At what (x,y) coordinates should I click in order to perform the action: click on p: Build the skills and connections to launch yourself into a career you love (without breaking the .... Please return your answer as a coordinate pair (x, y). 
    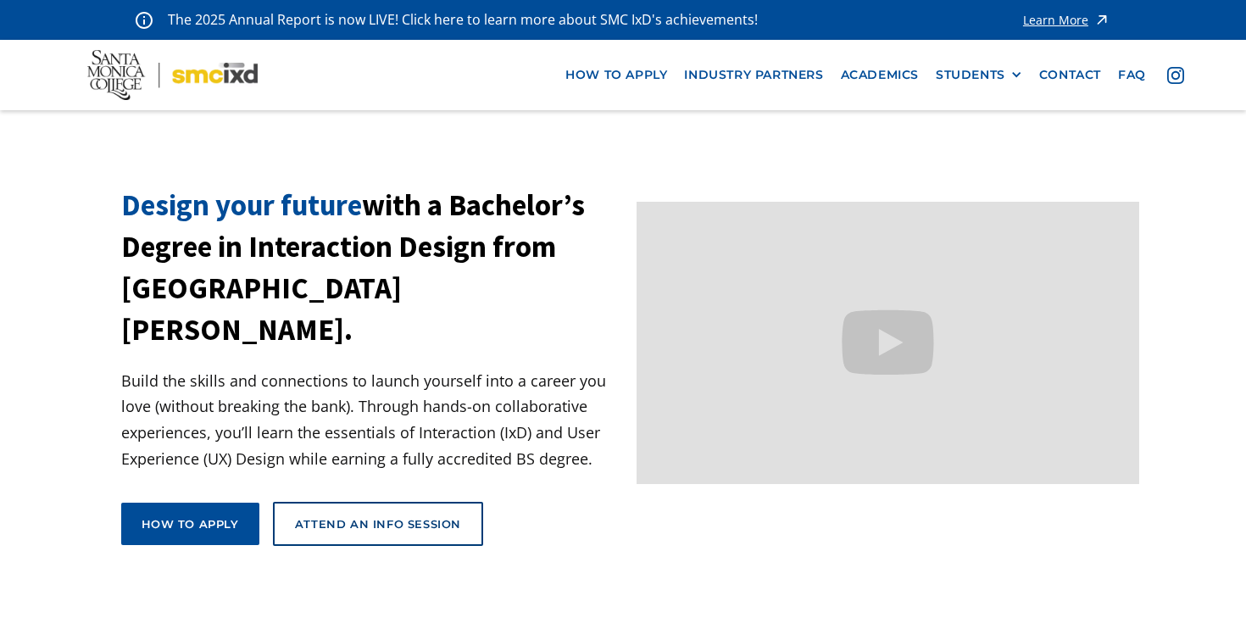
    Looking at the image, I should click on (372, 420).